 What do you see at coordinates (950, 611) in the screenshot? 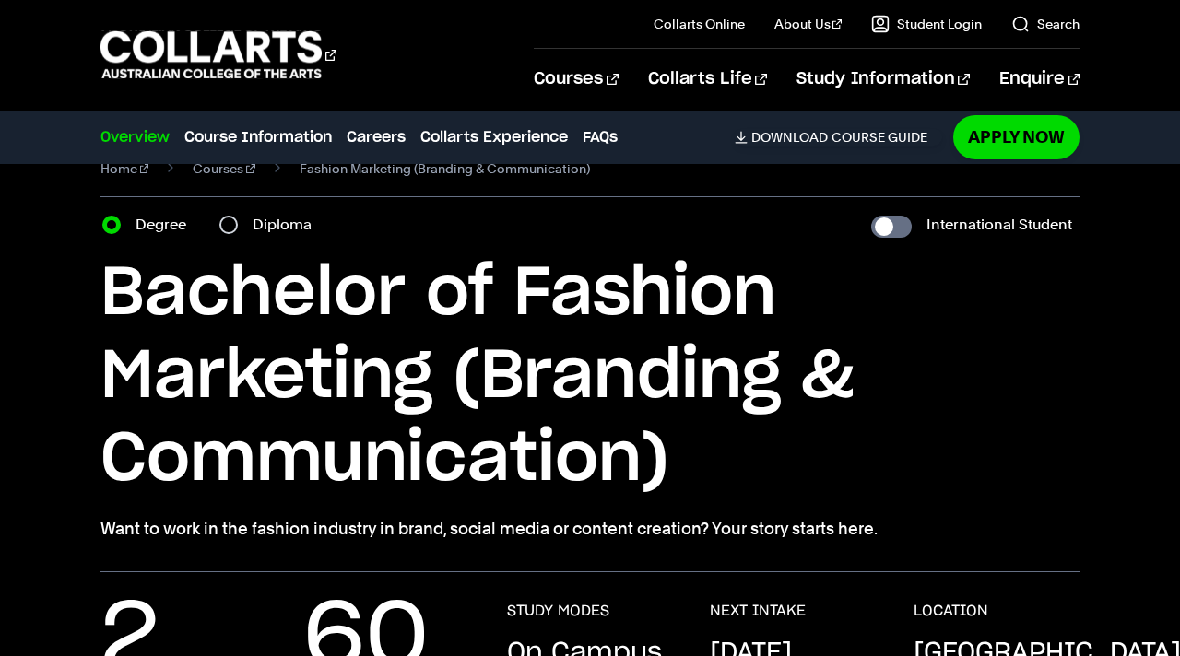
I see `h3: LOCATION` at bounding box center [950, 611].